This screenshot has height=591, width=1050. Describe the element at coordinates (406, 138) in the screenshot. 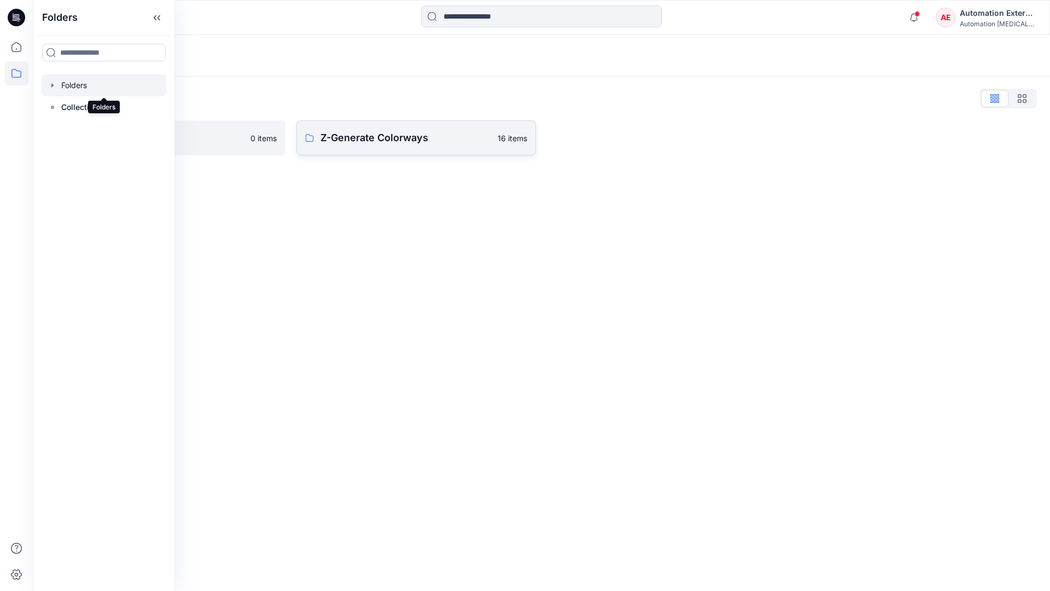

I see `p: Z-Generate Colorways` at that location.